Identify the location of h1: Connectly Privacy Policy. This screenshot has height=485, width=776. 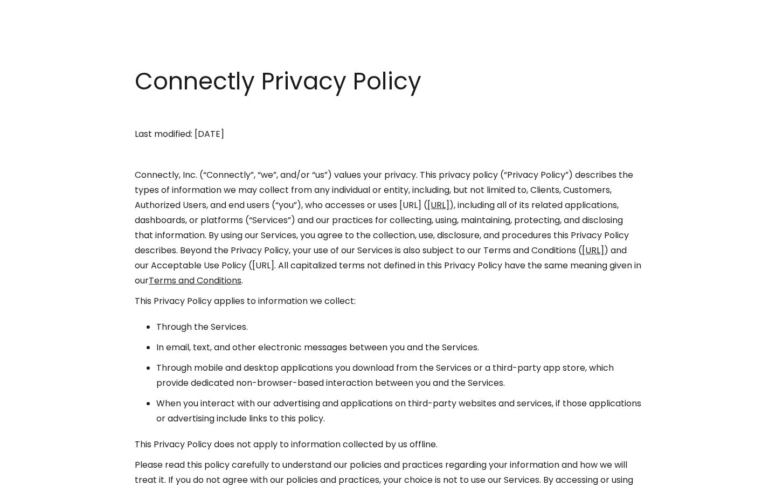
(388, 81).